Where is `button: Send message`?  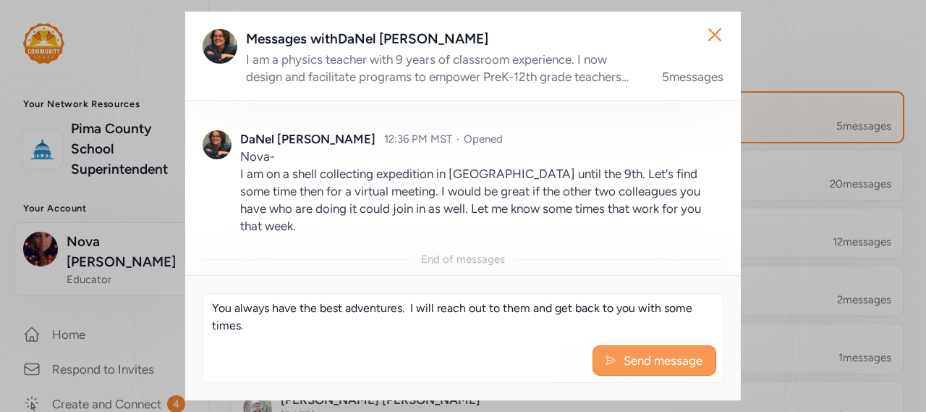 button: Send message is located at coordinates (654, 360).